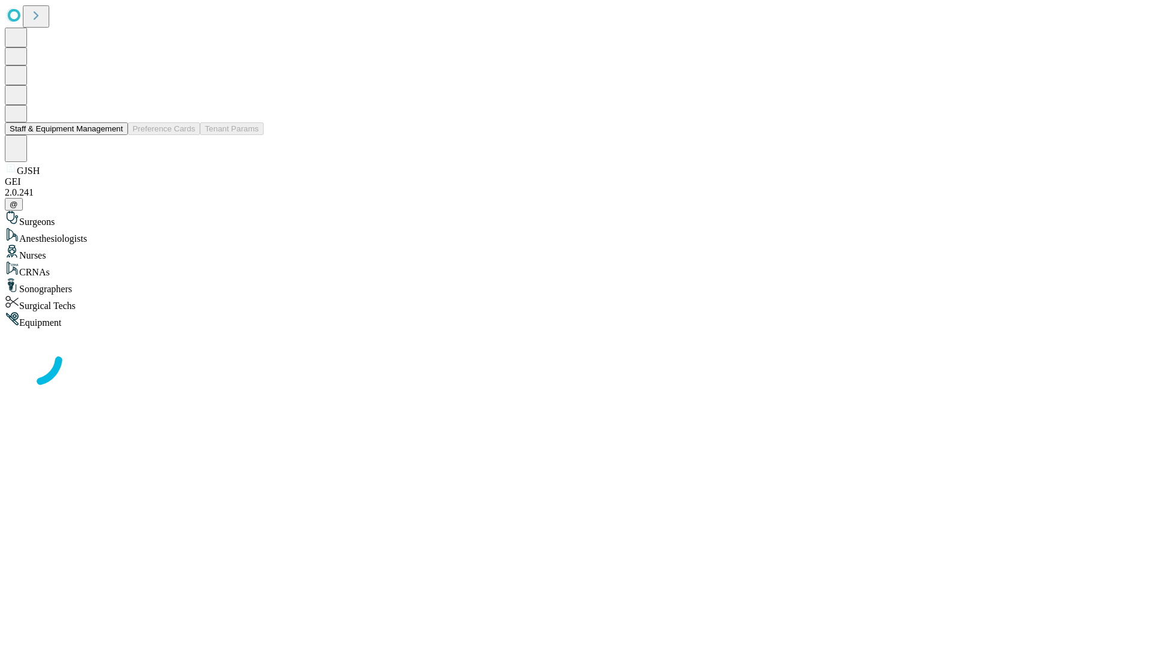 The image size is (1153, 648). What do you see at coordinates (576, 286) in the screenshot?
I see `div: Sonographers` at bounding box center [576, 286].